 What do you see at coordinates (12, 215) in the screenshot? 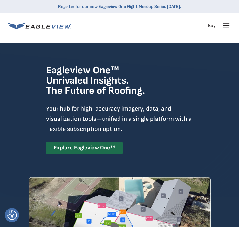
I see `button: Consent Preferences` at bounding box center [12, 215].